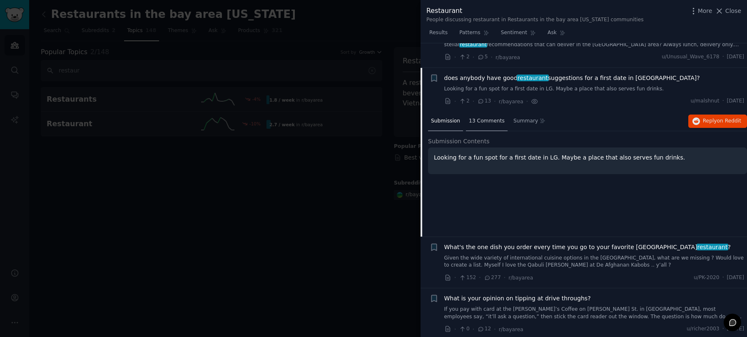 This screenshot has height=337, width=747. I want to click on a: Ask, so click(556, 35).